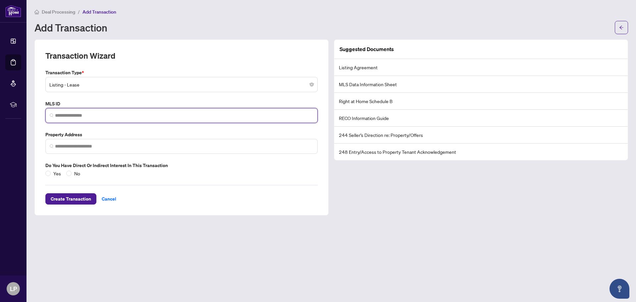  Describe the element at coordinates (481, 84) in the screenshot. I see `li: MLS Data Information Sheet` at that location.